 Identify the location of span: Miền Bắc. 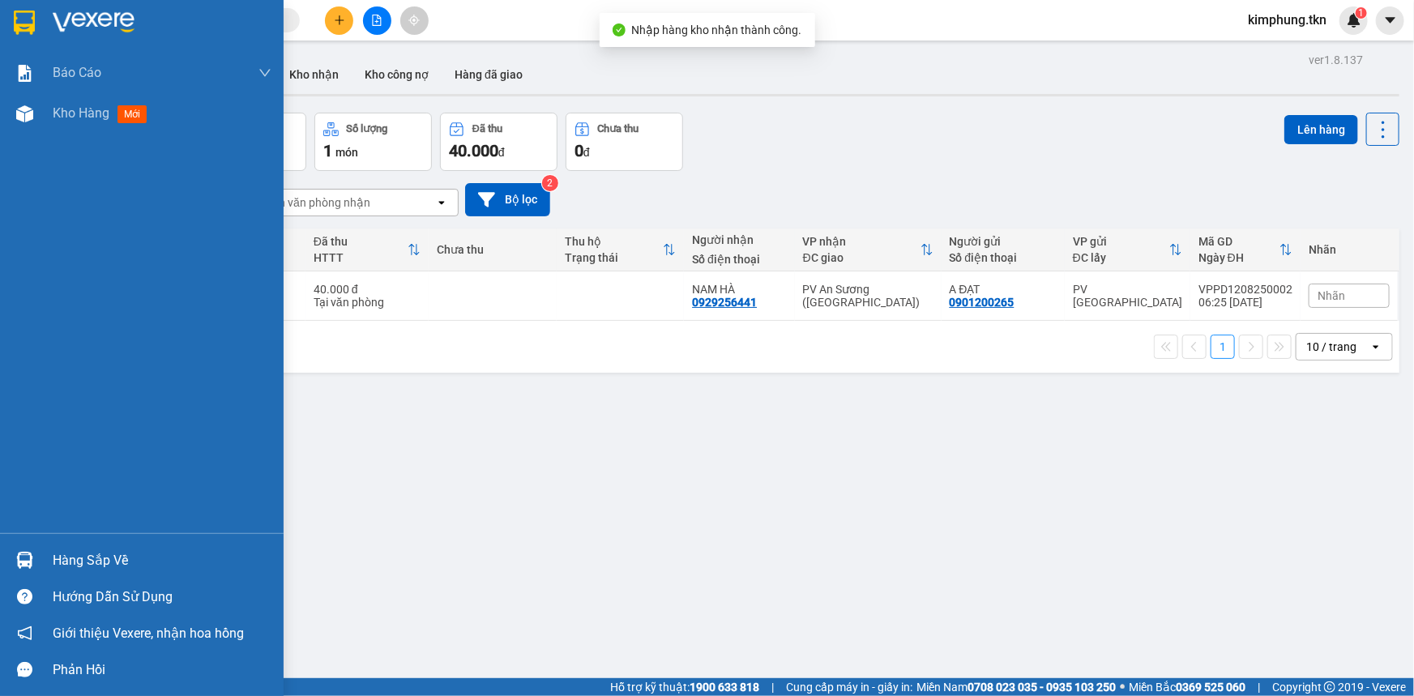
(1187, 687).